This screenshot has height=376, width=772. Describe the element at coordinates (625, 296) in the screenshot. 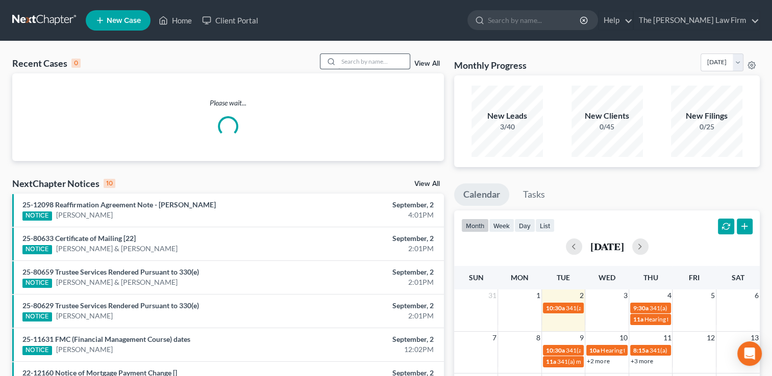

I see `span: 3` at that location.